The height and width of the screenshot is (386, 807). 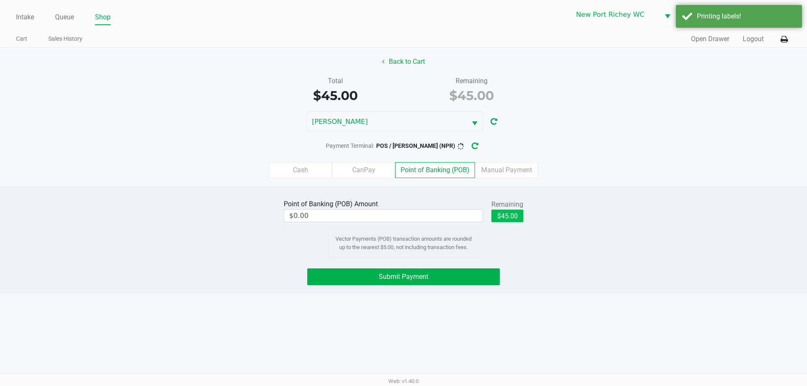 What do you see at coordinates (753, 39) in the screenshot?
I see `button: Logout` at bounding box center [753, 39].